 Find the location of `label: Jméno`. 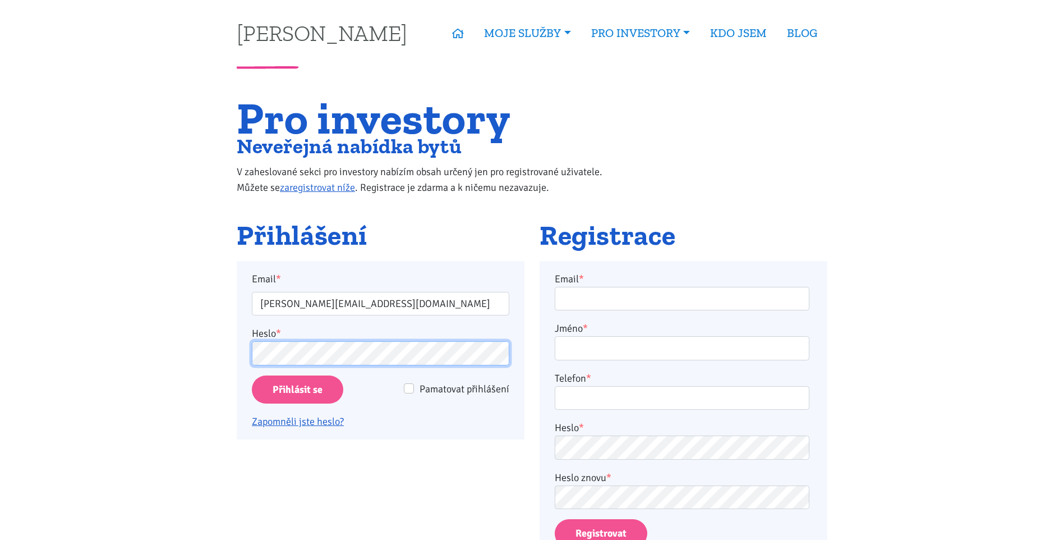

label: Jméno is located at coordinates (571, 328).